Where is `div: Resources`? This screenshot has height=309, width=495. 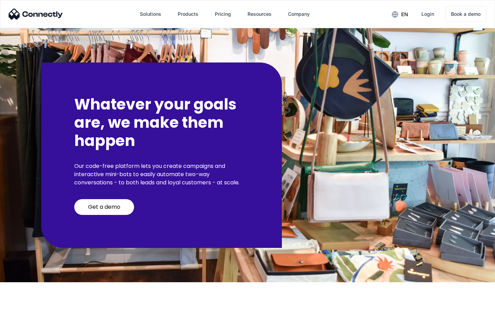
div: Resources is located at coordinates (259, 14).